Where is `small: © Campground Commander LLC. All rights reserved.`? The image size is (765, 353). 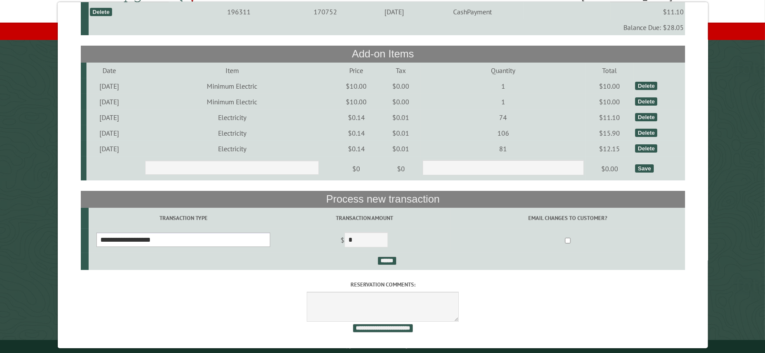 small: © Campground Commander LLC. All rights reserved. is located at coordinates (382, 346).